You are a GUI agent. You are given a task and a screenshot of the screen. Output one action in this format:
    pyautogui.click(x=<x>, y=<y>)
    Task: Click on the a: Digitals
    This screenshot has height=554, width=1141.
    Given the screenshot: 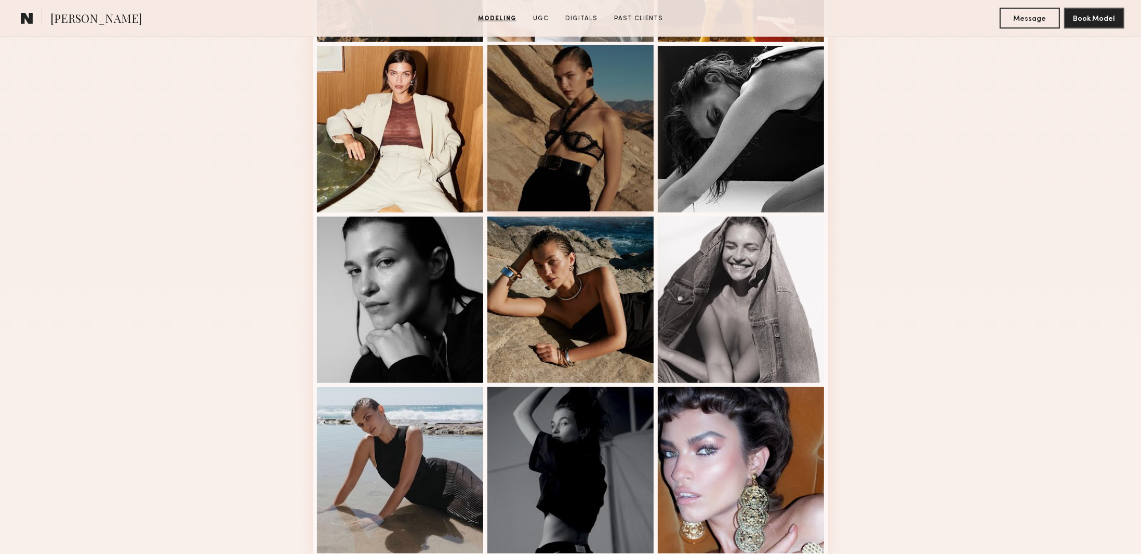 What is the action you would take?
    pyautogui.click(x=582, y=19)
    